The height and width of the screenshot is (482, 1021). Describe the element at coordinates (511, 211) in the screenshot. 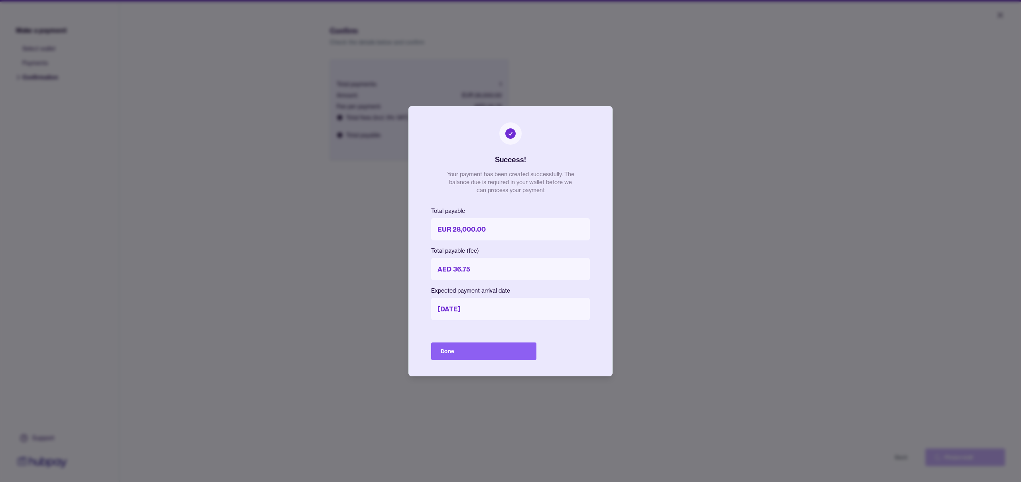

I see `p: Total payable` at that location.